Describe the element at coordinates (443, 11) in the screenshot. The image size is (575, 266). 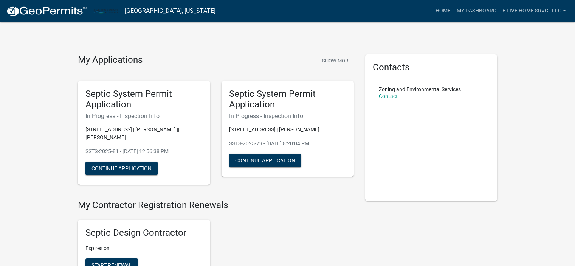
I see `a: Home` at that location.